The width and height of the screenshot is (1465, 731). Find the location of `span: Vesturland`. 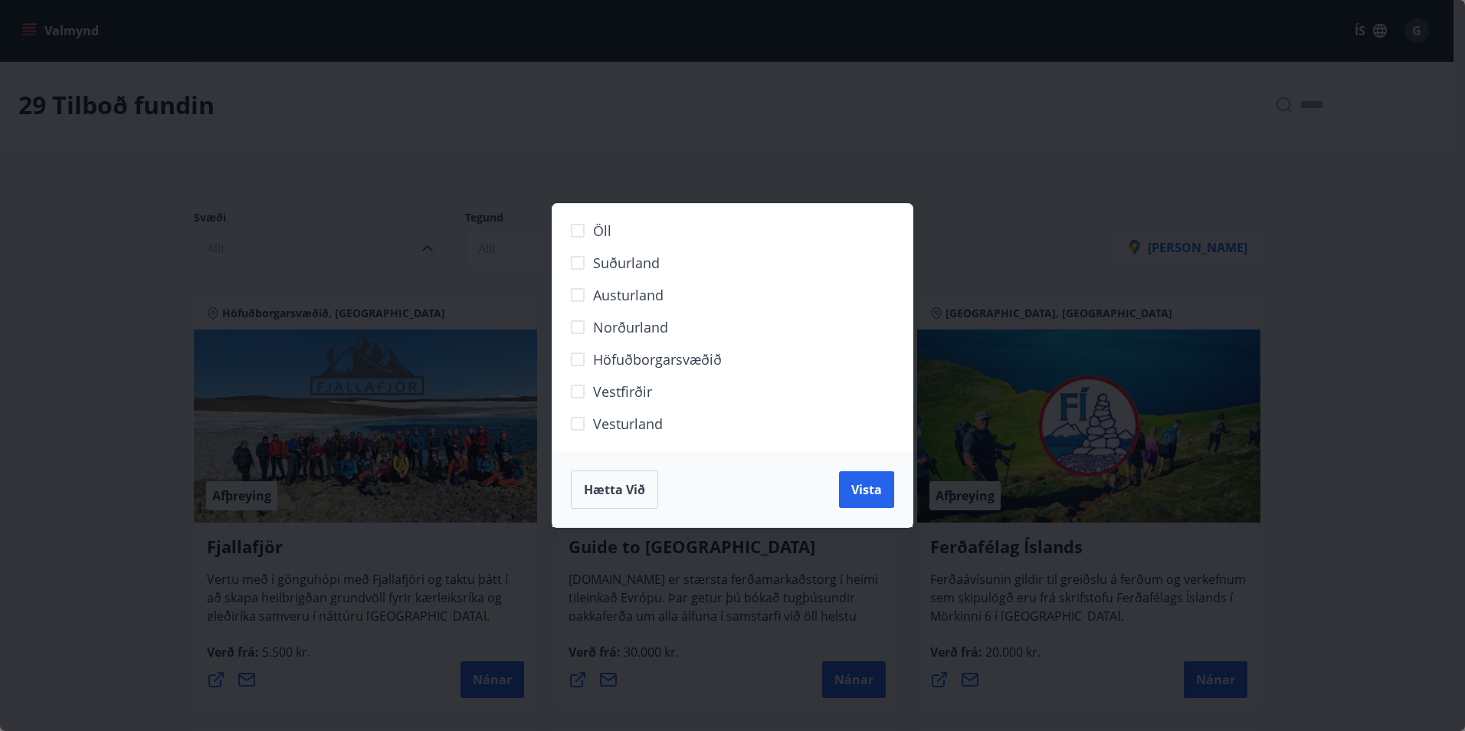

span: Vesturland is located at coordinates (628, 424).